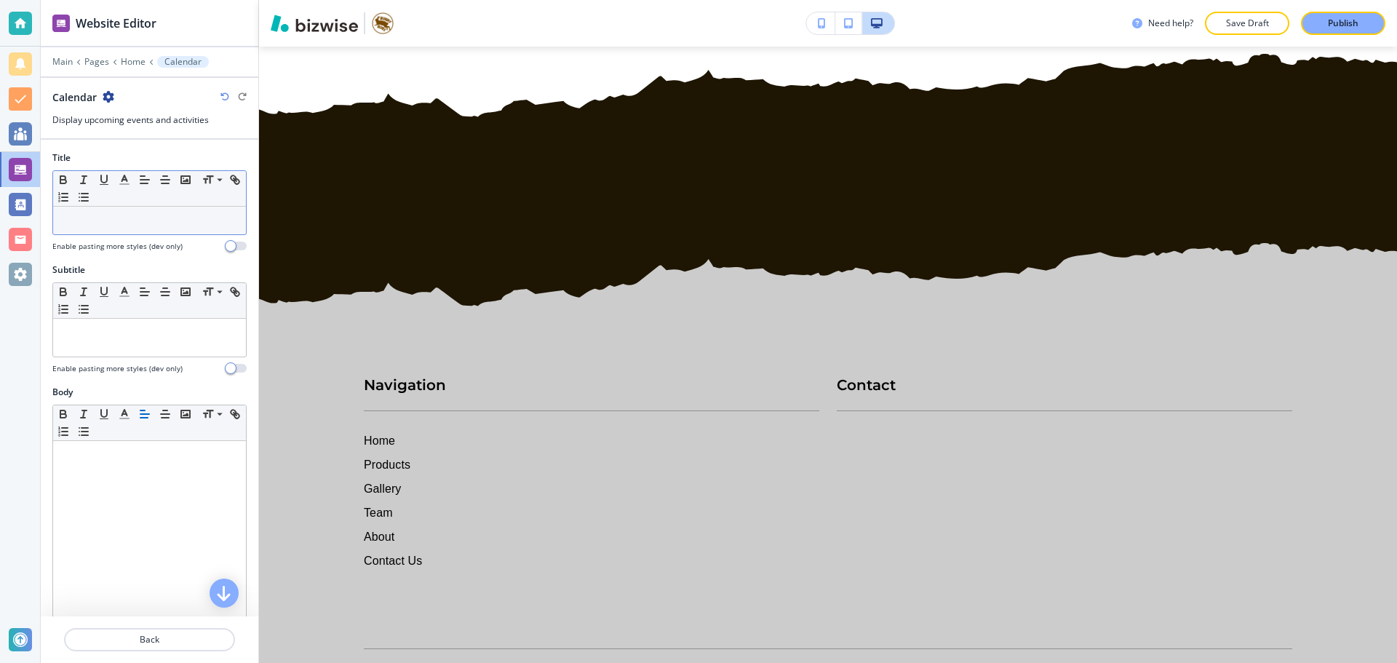 This screenshot has height=663, width=1397. Describe the element at coordinates (61, 158) in the screenshot. I see `h2: Title` at that location.